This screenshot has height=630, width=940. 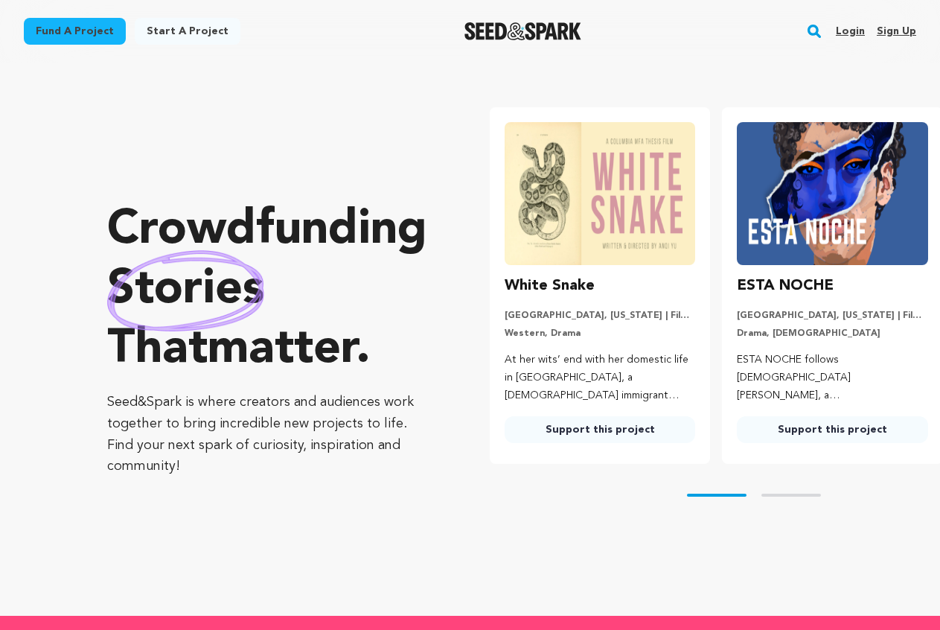 I want to click on a: Start a project, so click(x=188, y=31).